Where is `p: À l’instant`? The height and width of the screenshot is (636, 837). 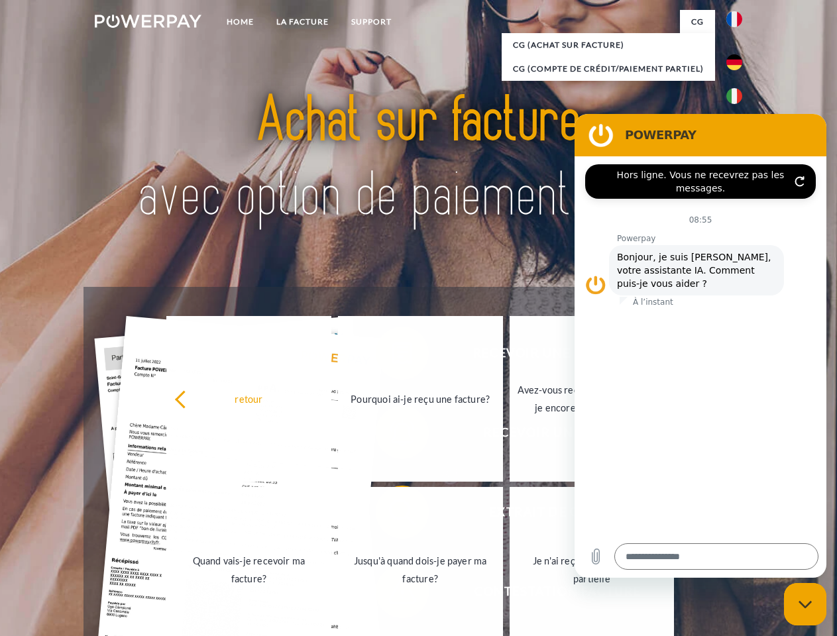
p: À l’instant is located at coordinates (78, 188).